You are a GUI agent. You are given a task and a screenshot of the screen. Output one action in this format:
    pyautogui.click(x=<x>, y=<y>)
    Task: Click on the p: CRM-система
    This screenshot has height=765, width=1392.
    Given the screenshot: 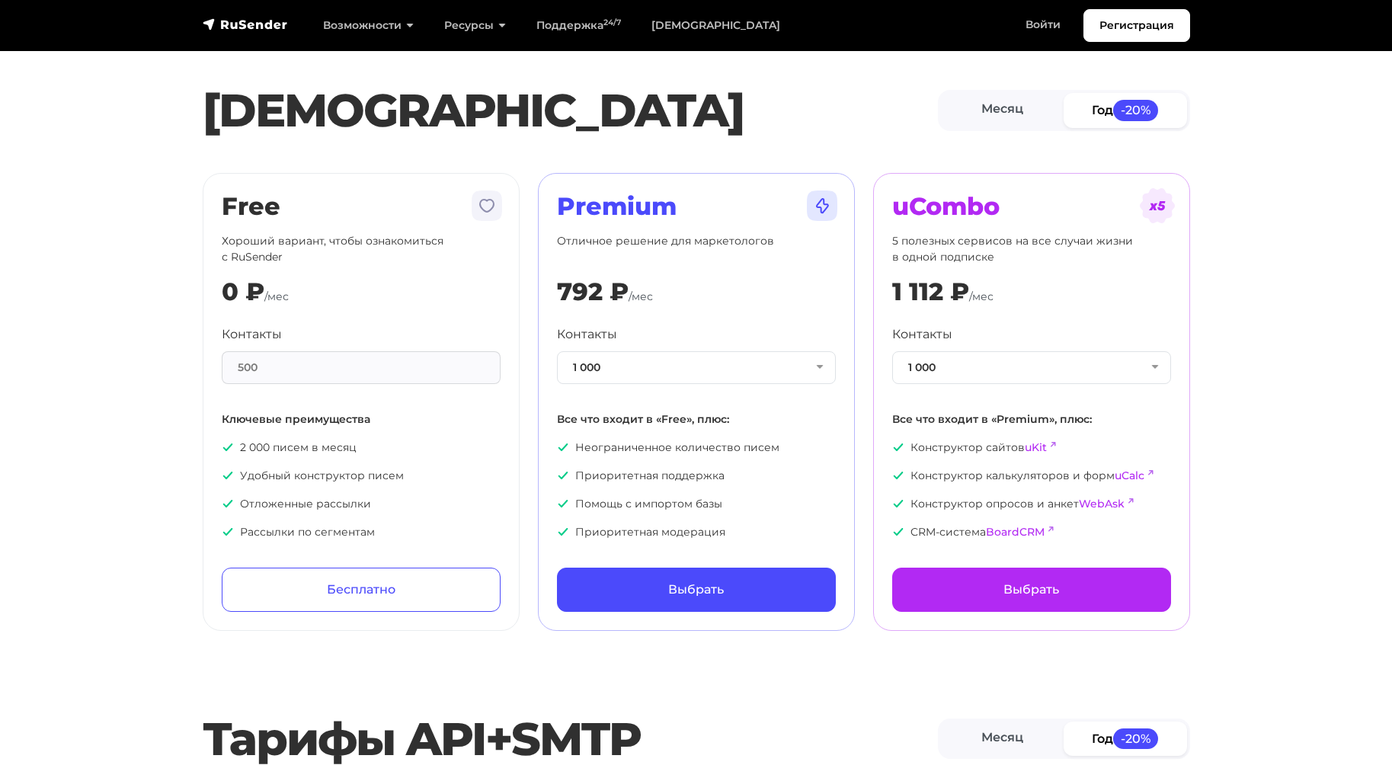 What is the action you would take?
    pyautogui.click(x=1031, y=532)
    